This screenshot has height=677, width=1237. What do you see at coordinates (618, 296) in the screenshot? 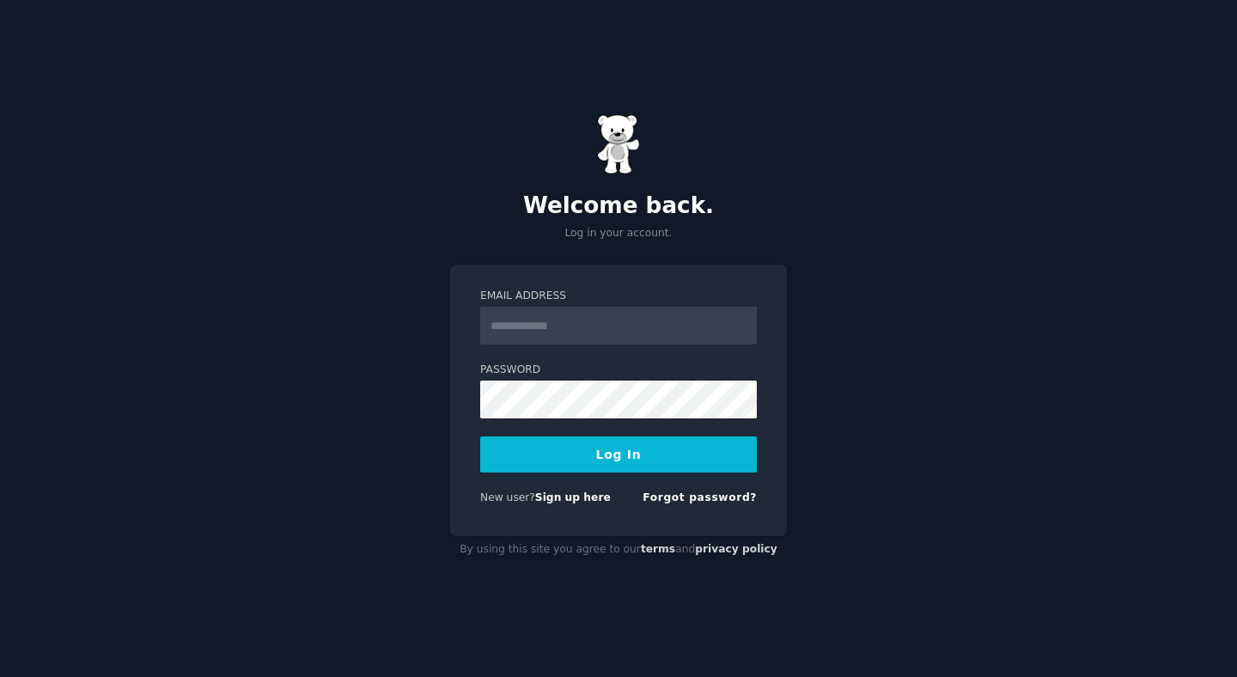
I see `label: Email Address` at bounding box center [618, 296].